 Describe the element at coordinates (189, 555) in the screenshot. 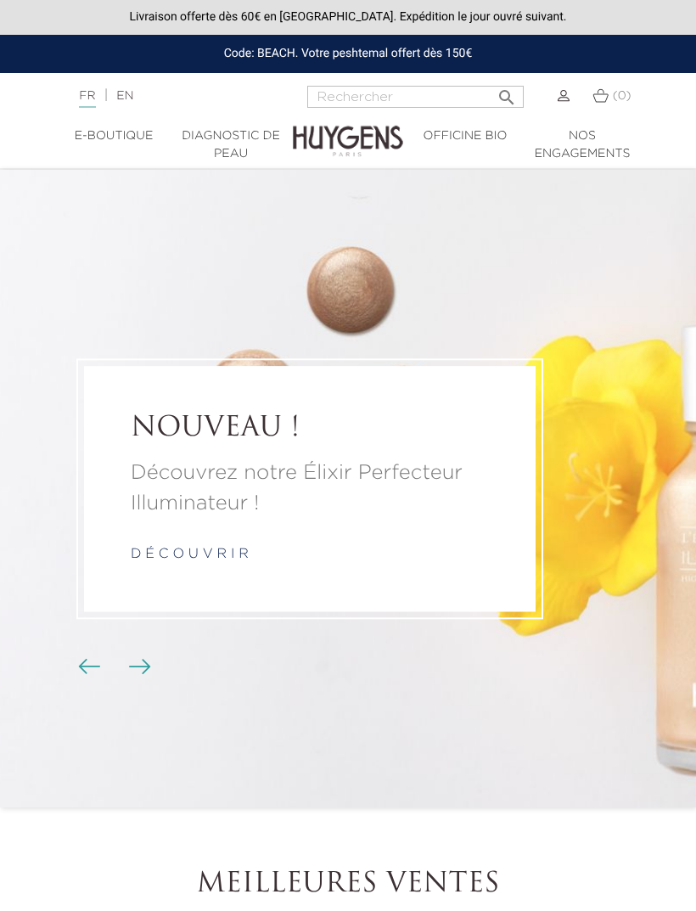

I see `a: d é c o u v r i r` at that location.